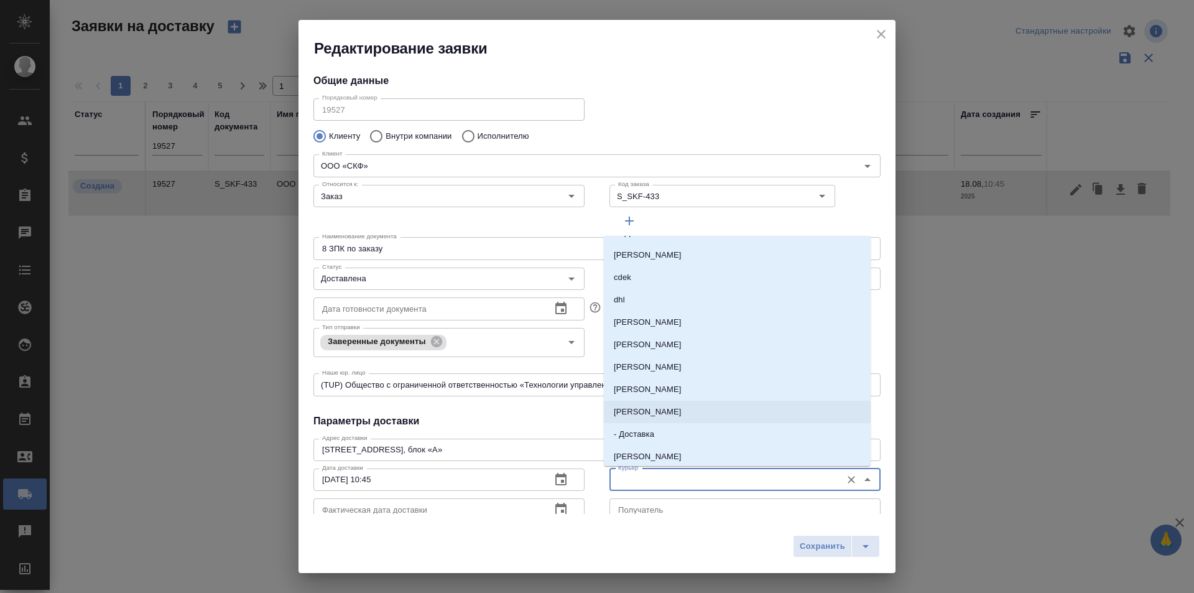  Describe the element at coordinates (629, 221) in the screenshot. I see `button: Добавить` at that location.